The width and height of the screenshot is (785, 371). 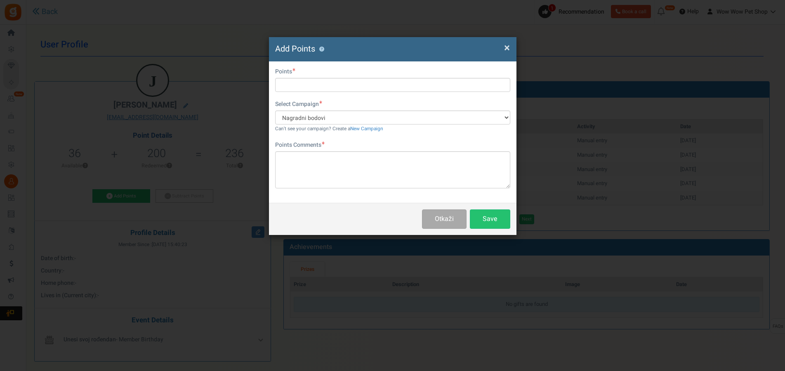 What do you see at coordinates (367, 129) in the screenshot?
I see `a: New Campaign` at bounding box center [367, 129].